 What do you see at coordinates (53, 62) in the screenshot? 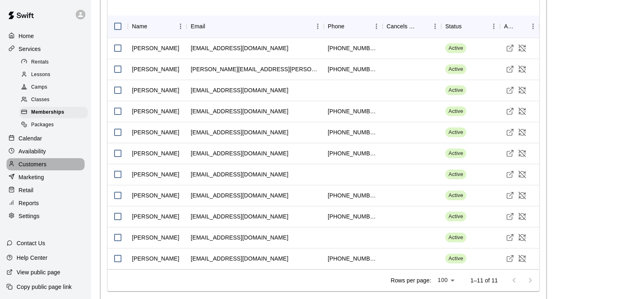
I see `div: Rentals` at bounding box center [53, 62].